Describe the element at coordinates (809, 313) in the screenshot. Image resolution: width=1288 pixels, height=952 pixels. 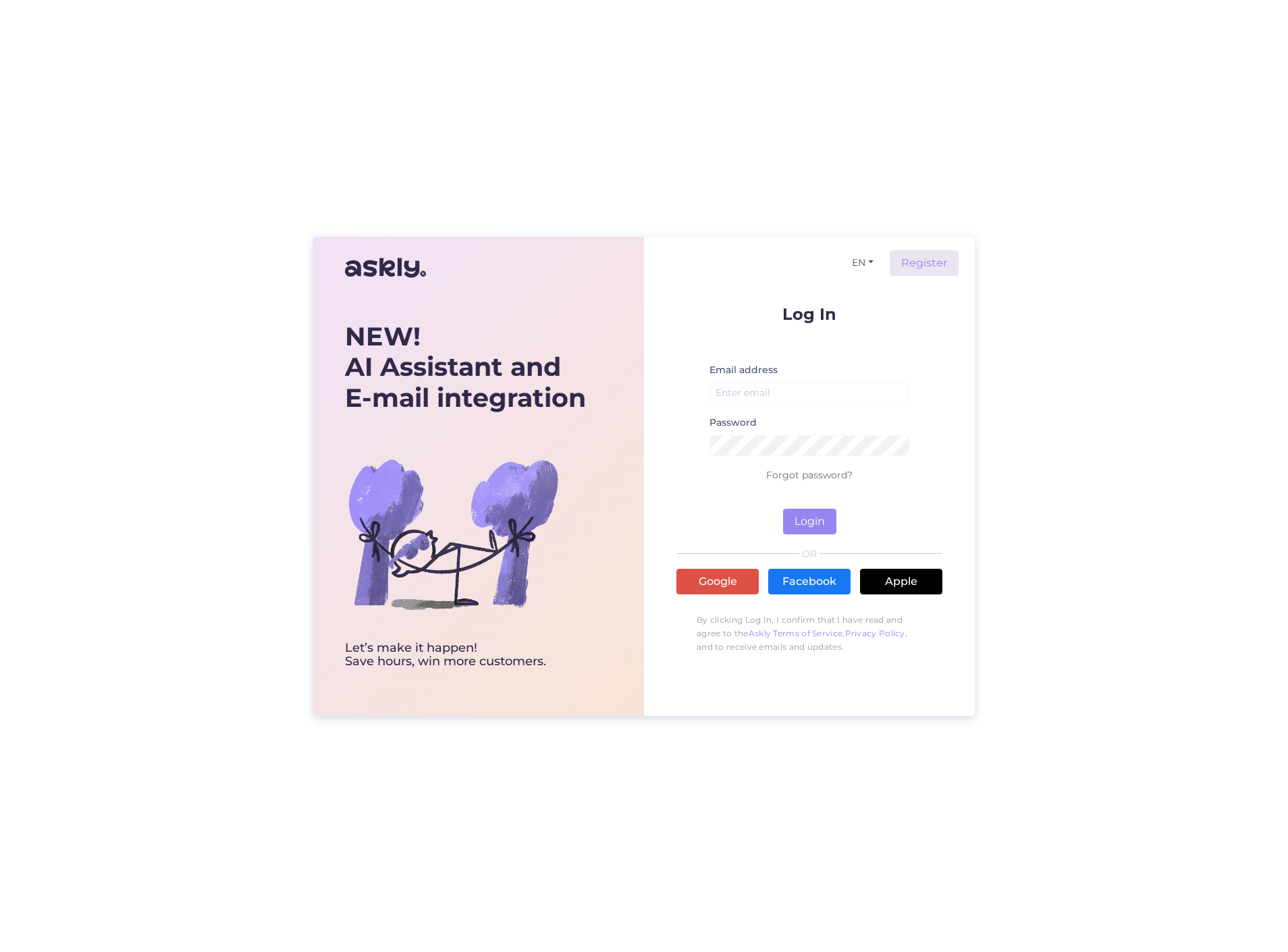
I see `p: Log In` at that location.